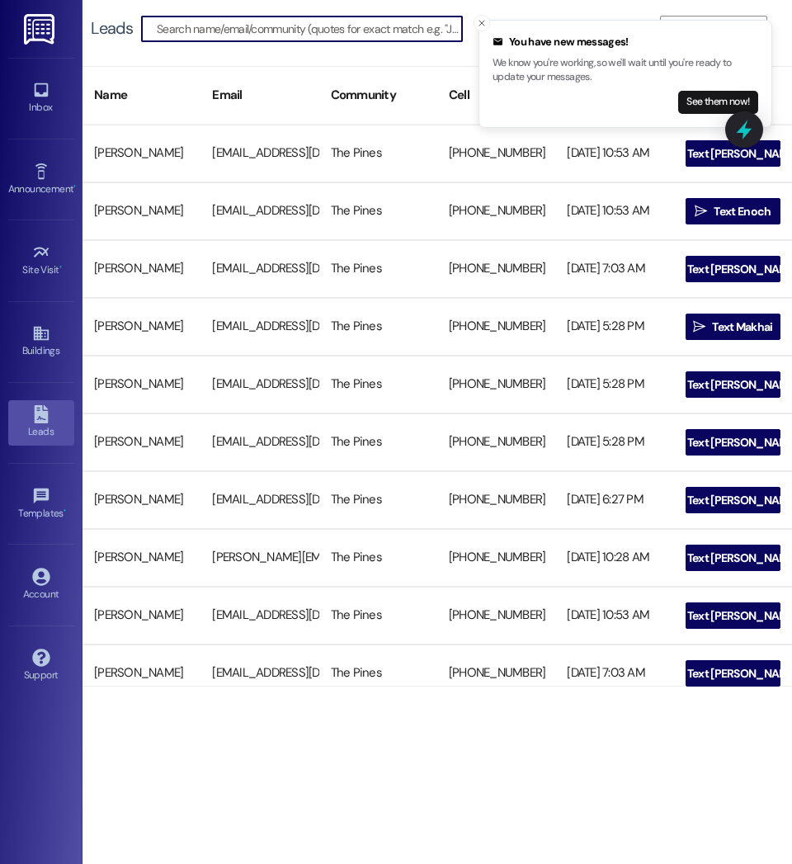  What do you see at coordinates (41, 98) in the screenshot?
I see `a: Inbox` at bounding box center [41, 98].